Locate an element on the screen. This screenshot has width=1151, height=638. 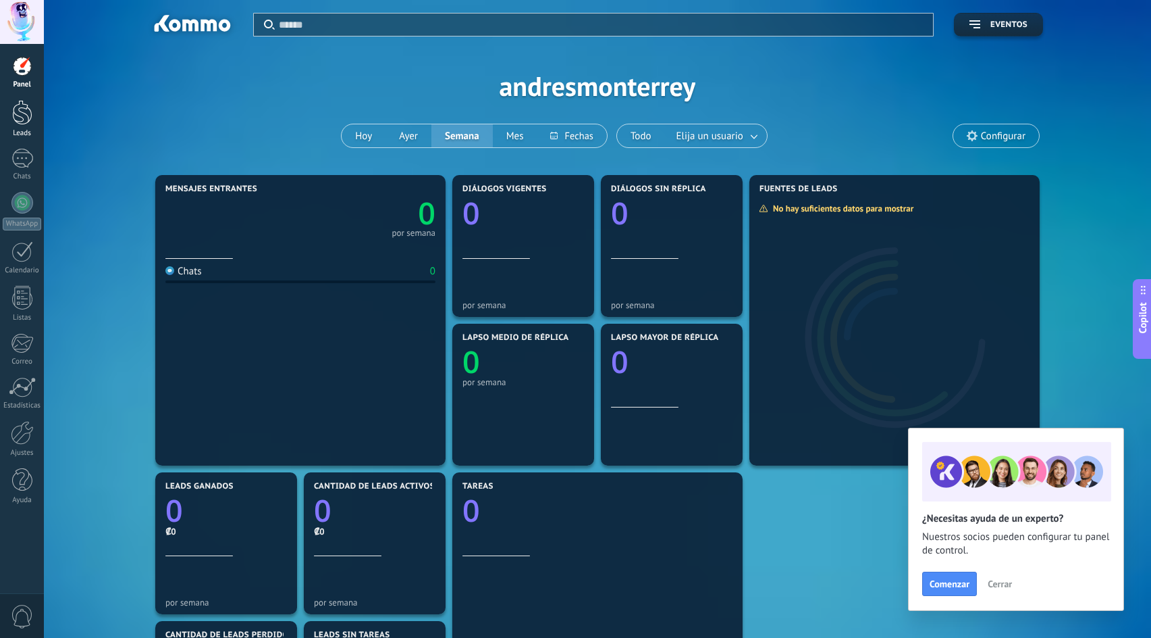
span: Configurar is located at coordinates (1004, 136).